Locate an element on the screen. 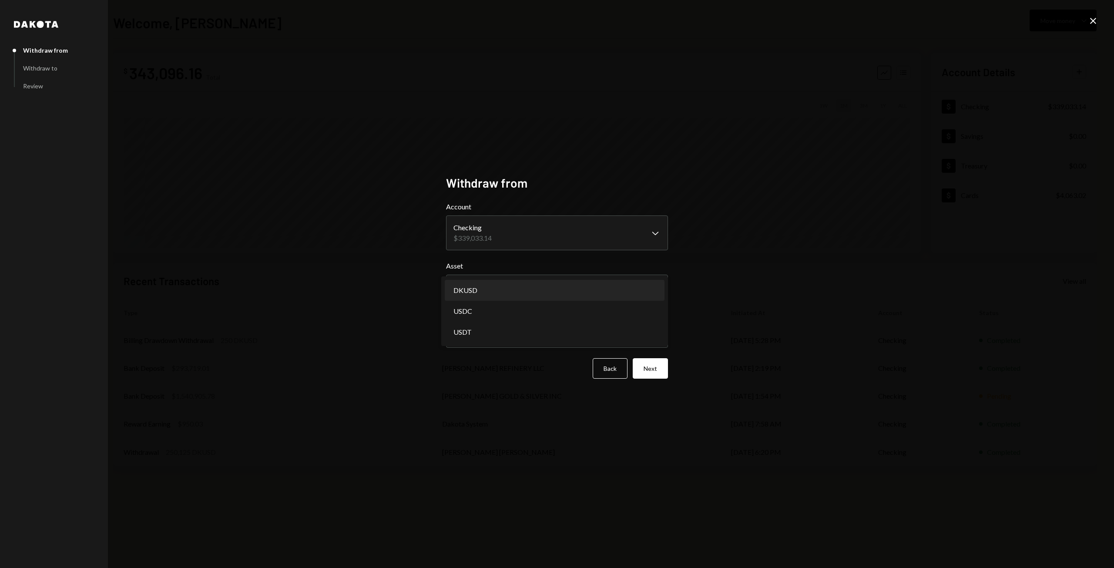 The image size is (1114, 568). button: Back is located at coordinates (610, 368).